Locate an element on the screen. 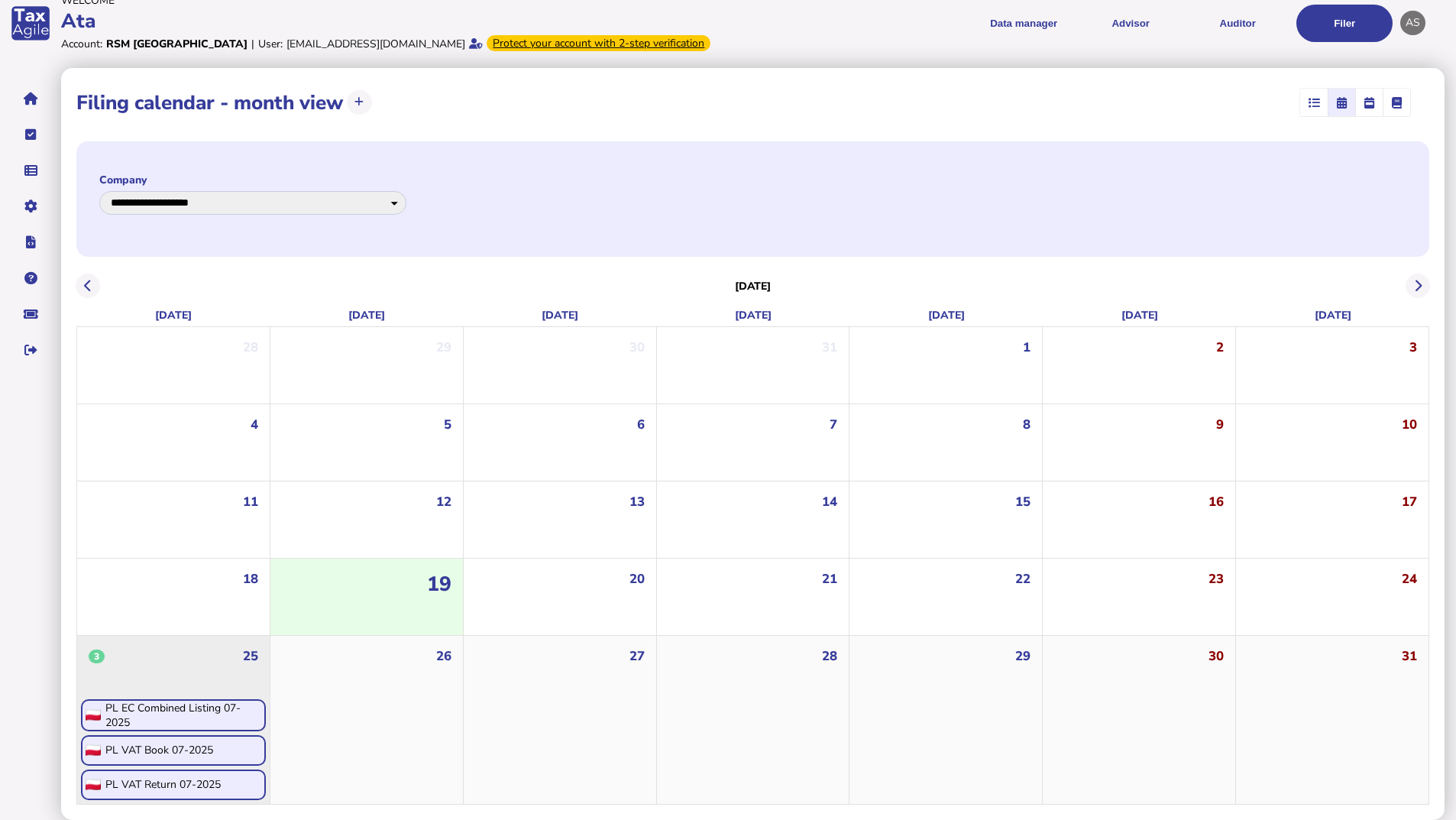 The height and width of the screenshot is (820, 1456). mat-button-toggle: Calendar week view is located at coordinates (1369, 102).